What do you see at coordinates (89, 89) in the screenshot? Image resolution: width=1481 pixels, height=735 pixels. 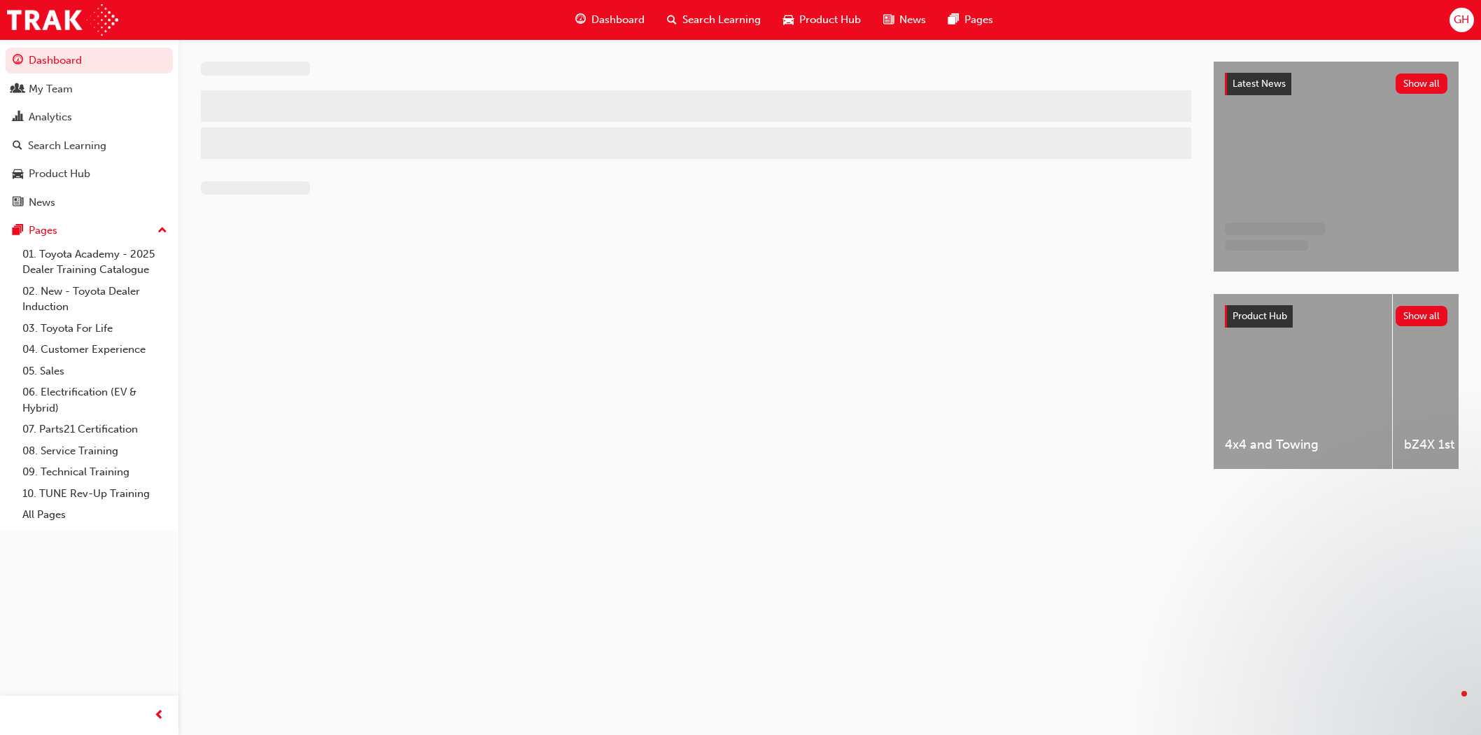 I see `a: My Team` at bounding box center [89, 89].